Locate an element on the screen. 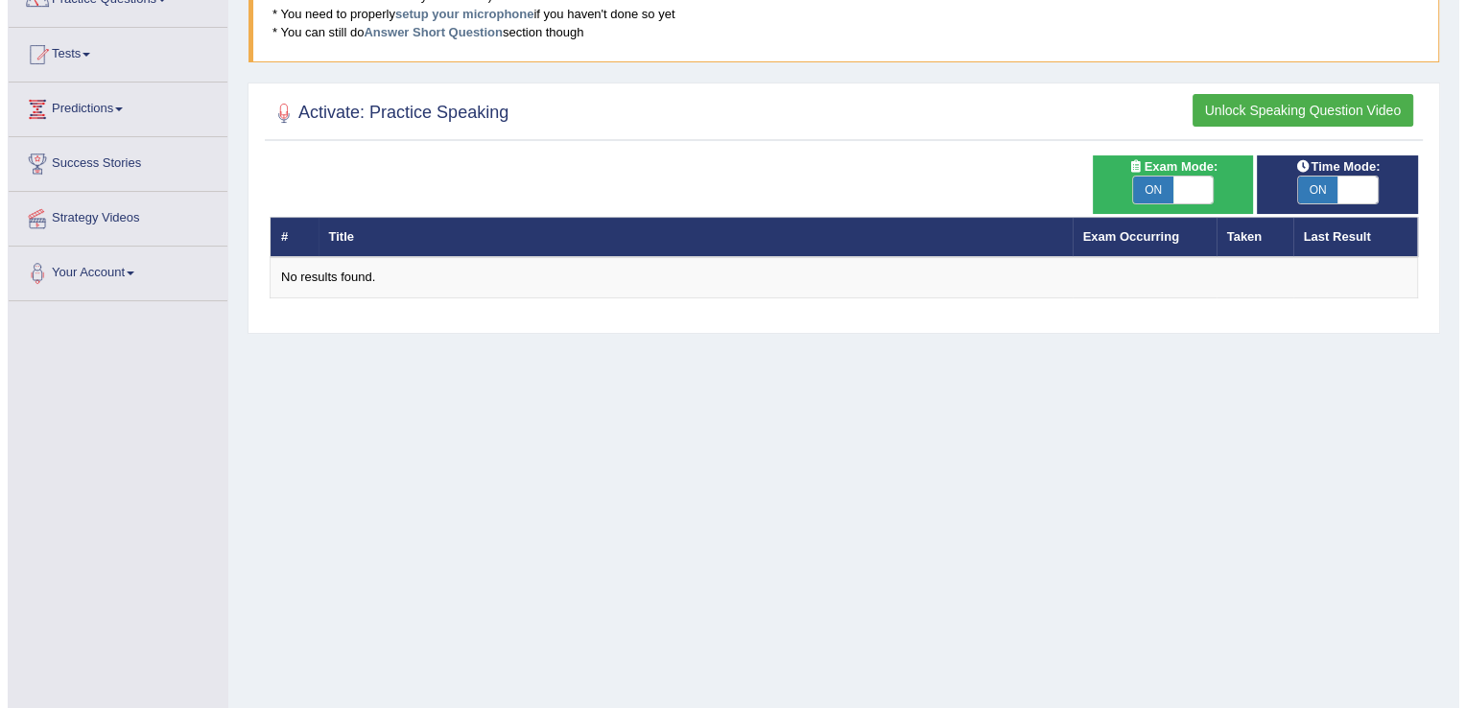  a: Strategy Videos is located at coordinates (110, 216).